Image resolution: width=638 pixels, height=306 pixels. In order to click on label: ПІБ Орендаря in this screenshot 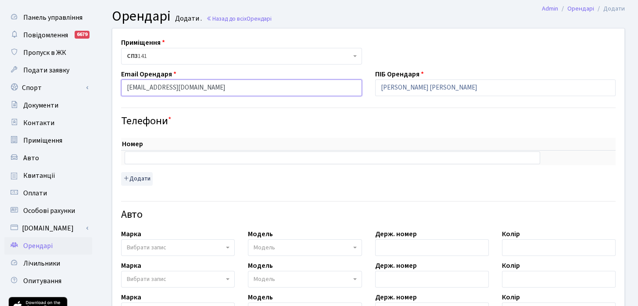, I will do `click(399, 74)`.